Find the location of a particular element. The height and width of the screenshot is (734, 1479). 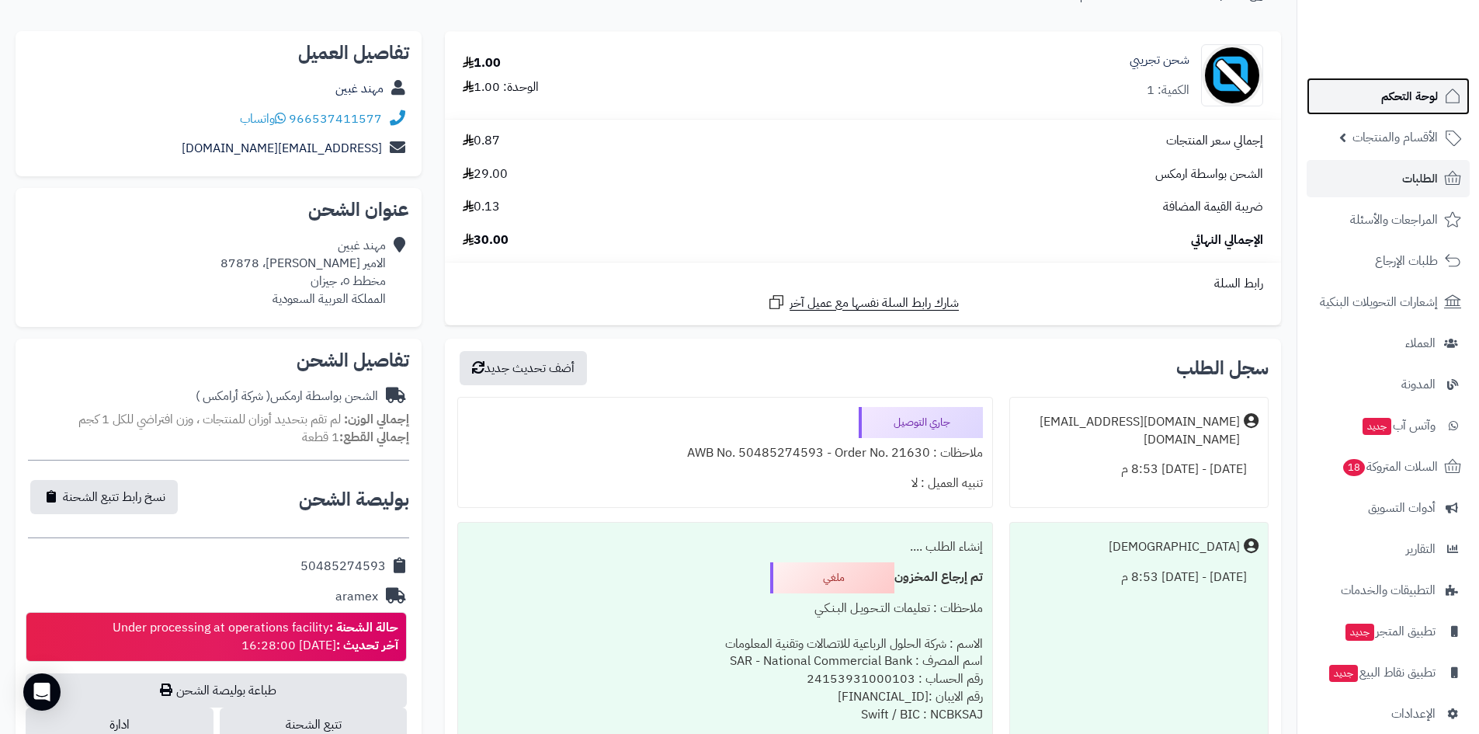

span: الشحن بواسطة ارمكس is located at coordinates (1209, 174).